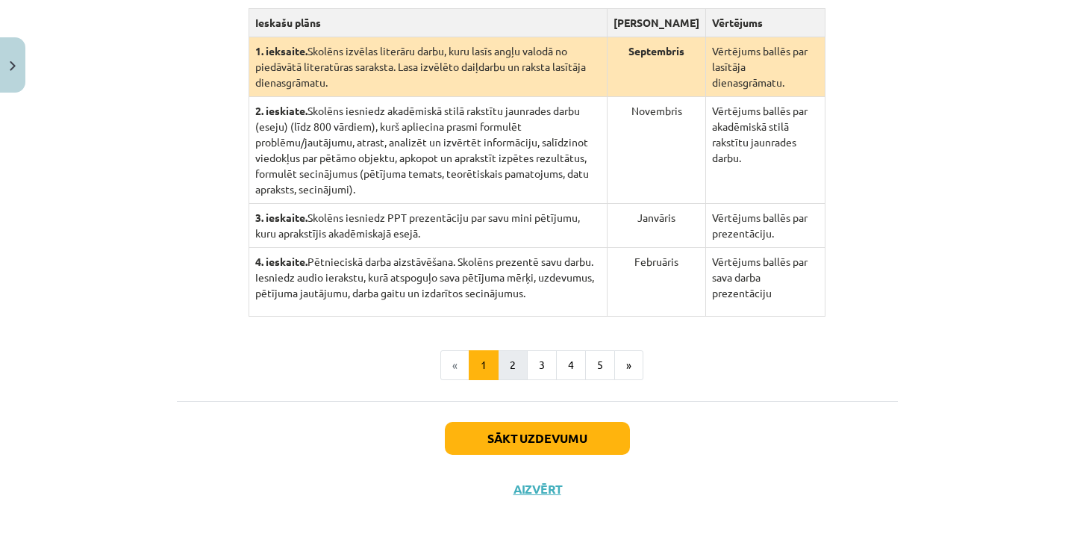 The height and width of the screenshot is (537, 1074). What do you see at coordinates (484, 365) in the screenshot?
I see `button: 1` at bounding box center [484, 365].